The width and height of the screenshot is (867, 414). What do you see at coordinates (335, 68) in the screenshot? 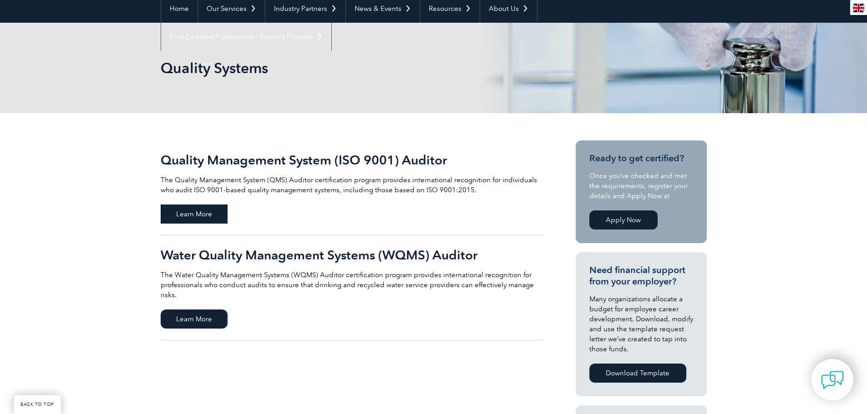
I see `h1: Quality Systems` at bounding box center [335, 68].